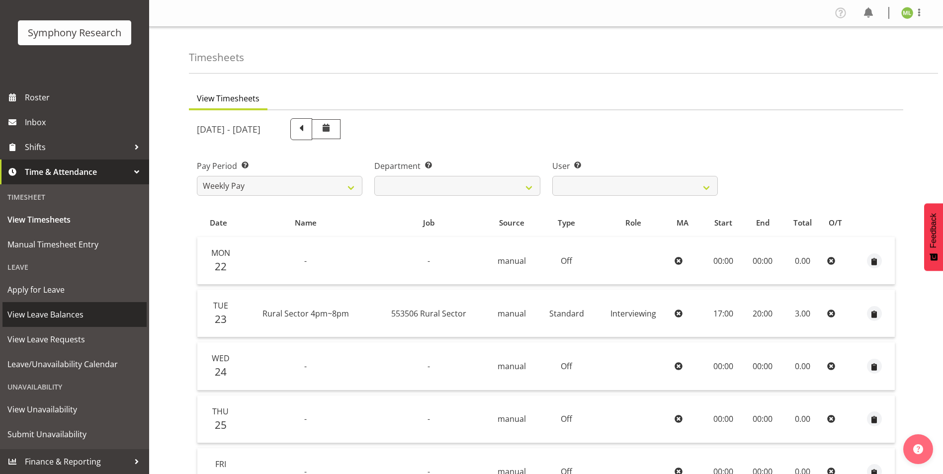 This screenshot has height=474, width=943. What do you see at coordinates (682, 223) in the screenshot?
I see `span: MA` at bounding box center [682, 223].